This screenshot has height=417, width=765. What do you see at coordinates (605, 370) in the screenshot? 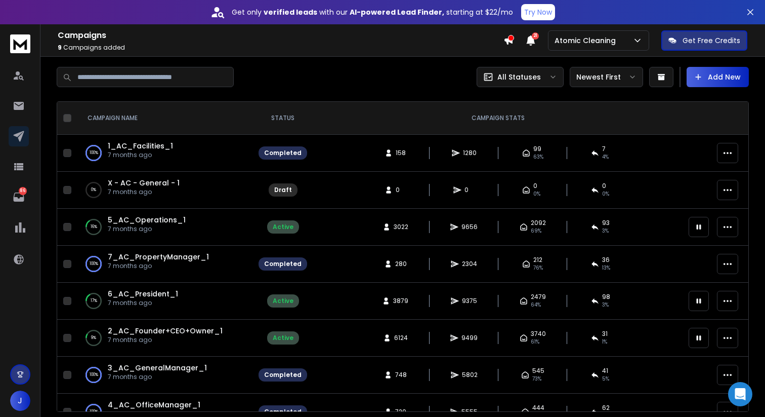
I see `span: 41` at bounding box center [605, 370].